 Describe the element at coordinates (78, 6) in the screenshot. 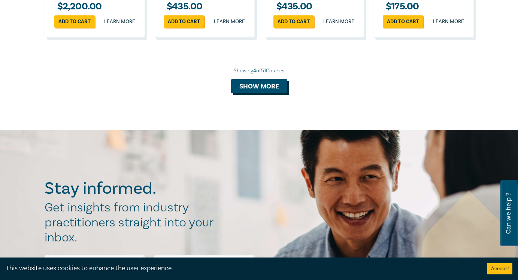

I see `h3: $ 2,200.00` at that location.